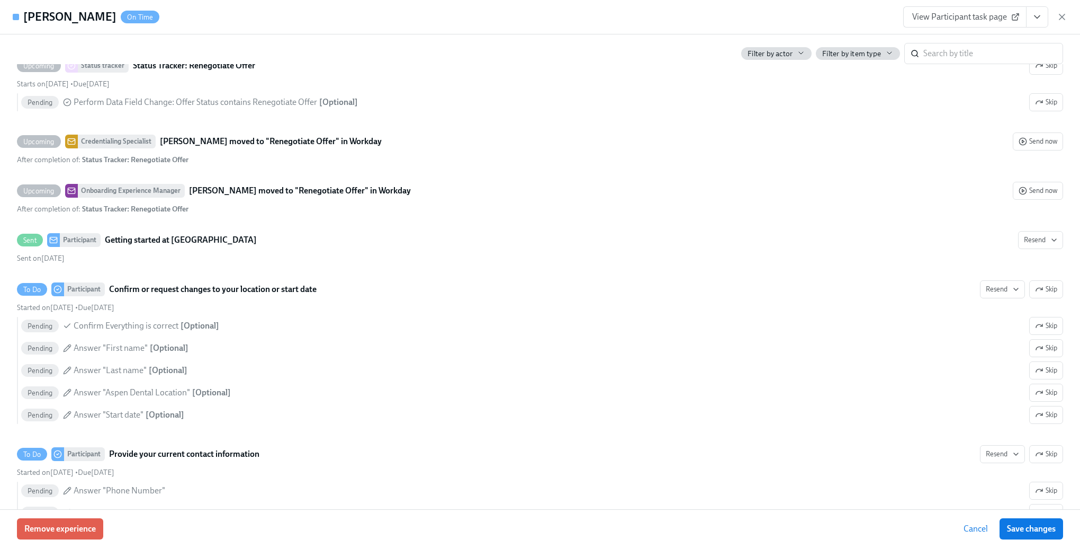 Image resolution: width=1080 pixels, height=548 pixels. Describe the element at coordinates (60, 529) in the screenshot. I see `button: Remove experience` at that location.